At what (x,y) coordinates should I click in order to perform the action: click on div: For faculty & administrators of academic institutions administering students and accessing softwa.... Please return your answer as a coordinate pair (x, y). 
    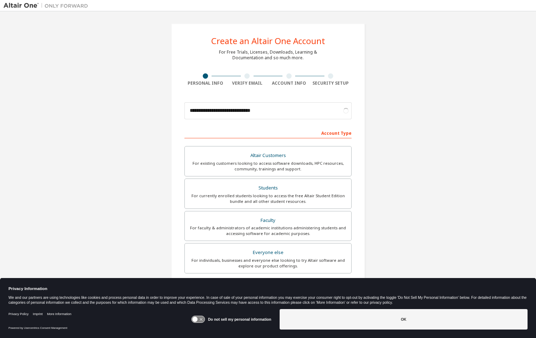
    Looking at the image, I should click on (268, 231).